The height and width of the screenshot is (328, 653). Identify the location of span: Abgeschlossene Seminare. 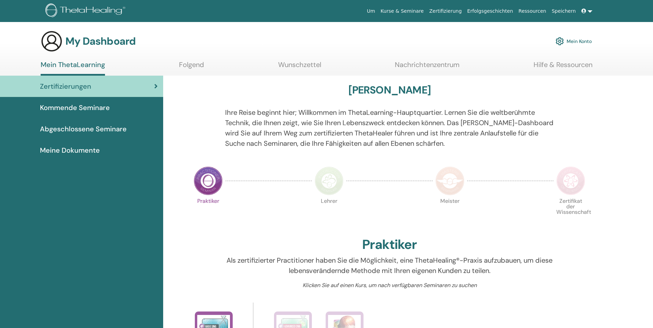
(83, 129).